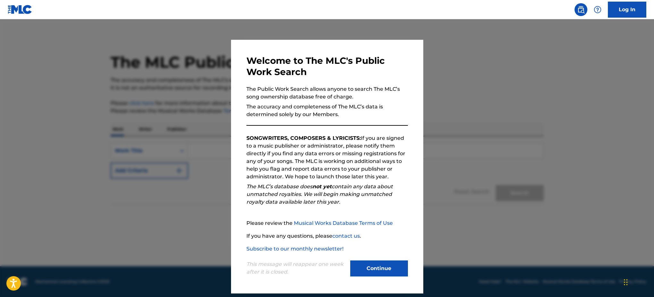 The height and width of the screenshot is (297, 654). What do you see at coordinates (303, 138) in the screenshot?
I see `strong: SONGWRITERS, COMPOSERS & LYRICISTS:` at bounding box center [303, 138].